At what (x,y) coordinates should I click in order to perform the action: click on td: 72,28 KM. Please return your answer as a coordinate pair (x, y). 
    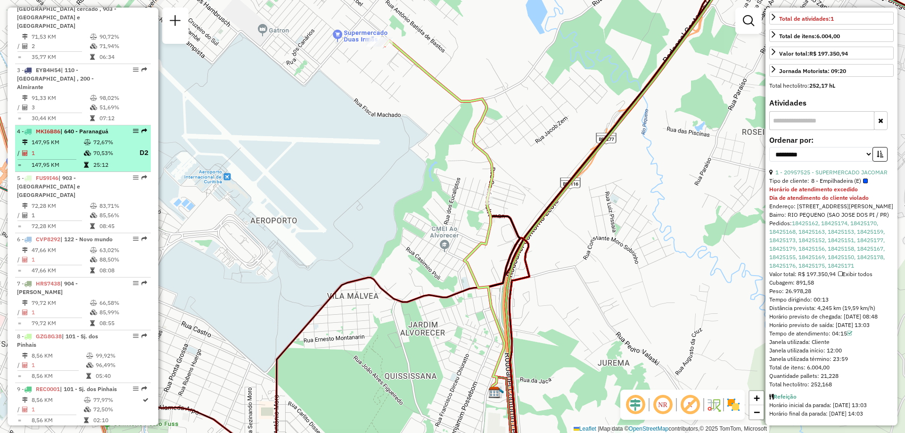
    Looking at the image, I should click on (60, 206).